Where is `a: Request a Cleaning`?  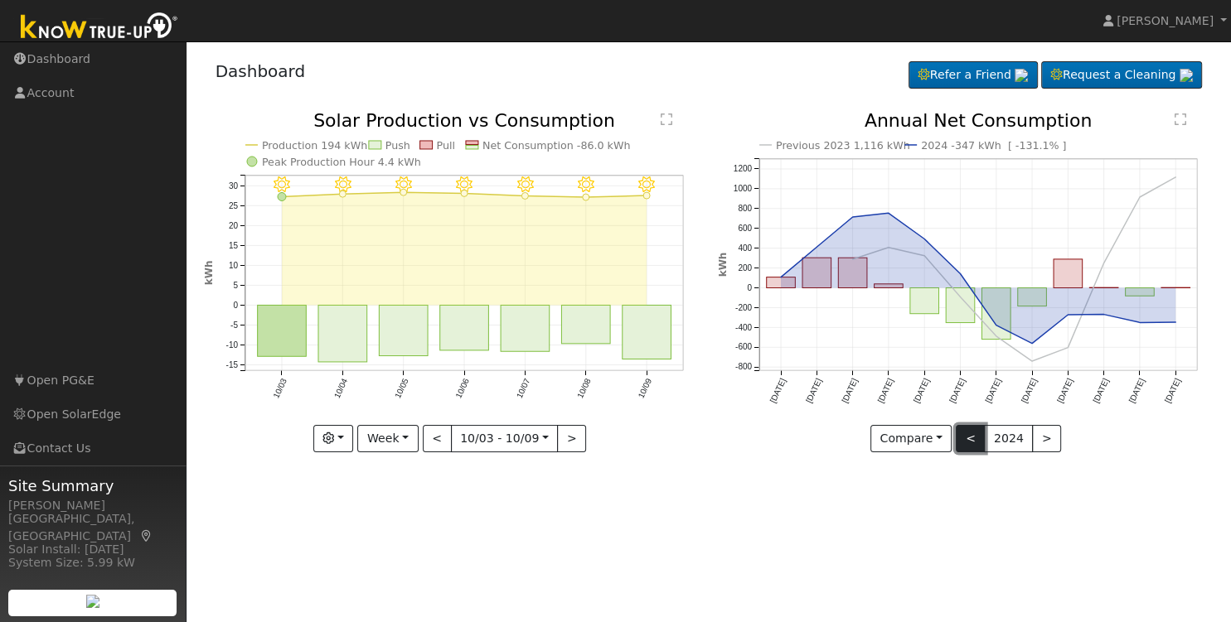 a: Request a Cleaning is located at coordinates (1121, 75).